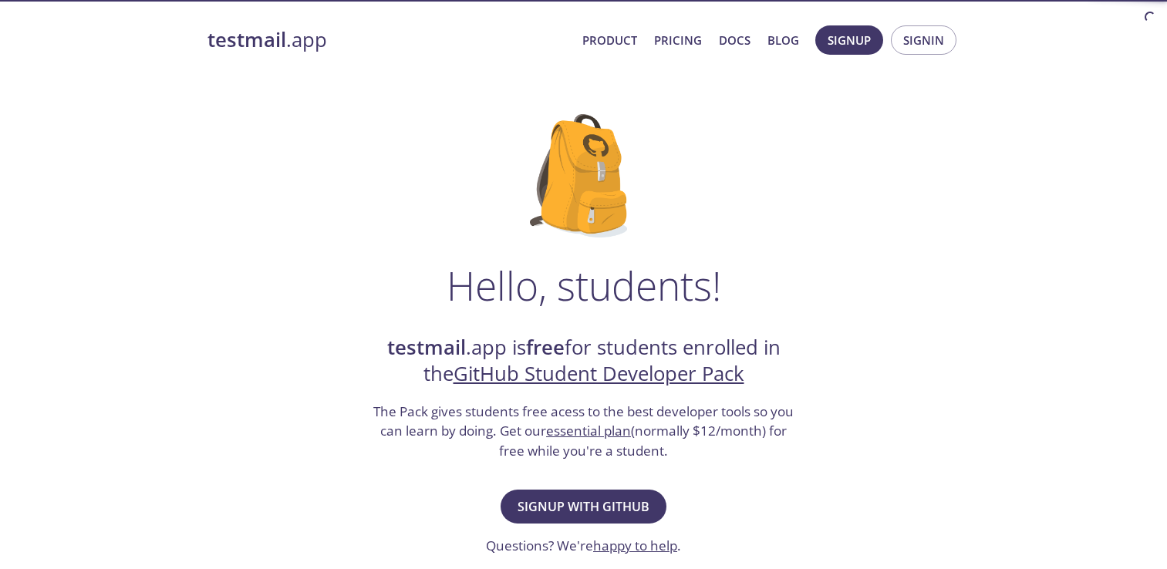  I want to click on a: Product, so click(609, 40).